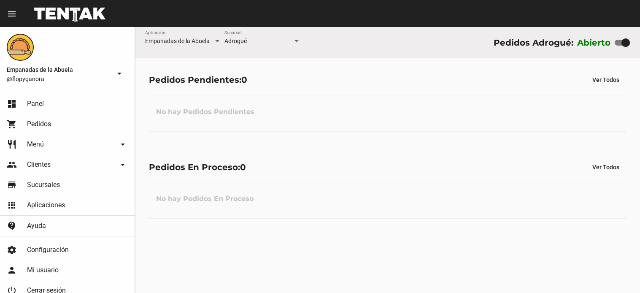 This screenshot has width=640, height=293. I want to click on span: Aplicaciones, so click(46, 205).